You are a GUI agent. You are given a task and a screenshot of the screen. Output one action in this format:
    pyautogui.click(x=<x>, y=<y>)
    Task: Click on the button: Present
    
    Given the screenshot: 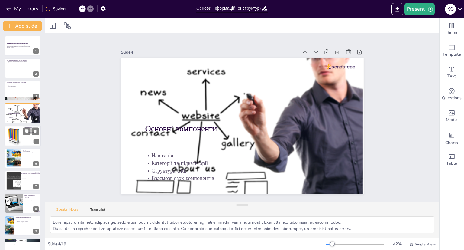 What is the action you would take?
    pyautogui.click(x=420, y=9)
    